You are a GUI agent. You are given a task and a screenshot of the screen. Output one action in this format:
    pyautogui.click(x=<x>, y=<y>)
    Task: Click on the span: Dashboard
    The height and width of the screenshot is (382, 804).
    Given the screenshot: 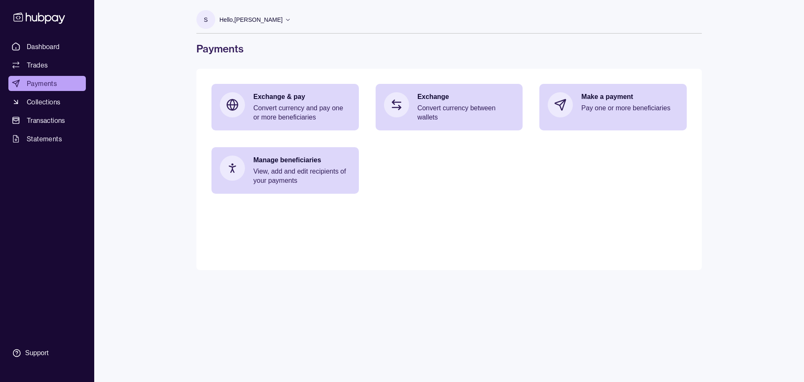 What is the action you would take?
    pyautogui.click(x=43, y=46)
    